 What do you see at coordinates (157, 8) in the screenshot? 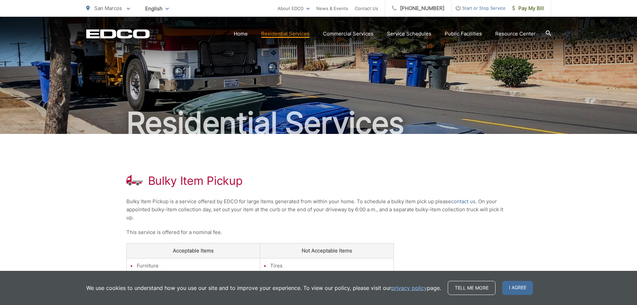
I see `span: English` at bounding box center [157, 8].